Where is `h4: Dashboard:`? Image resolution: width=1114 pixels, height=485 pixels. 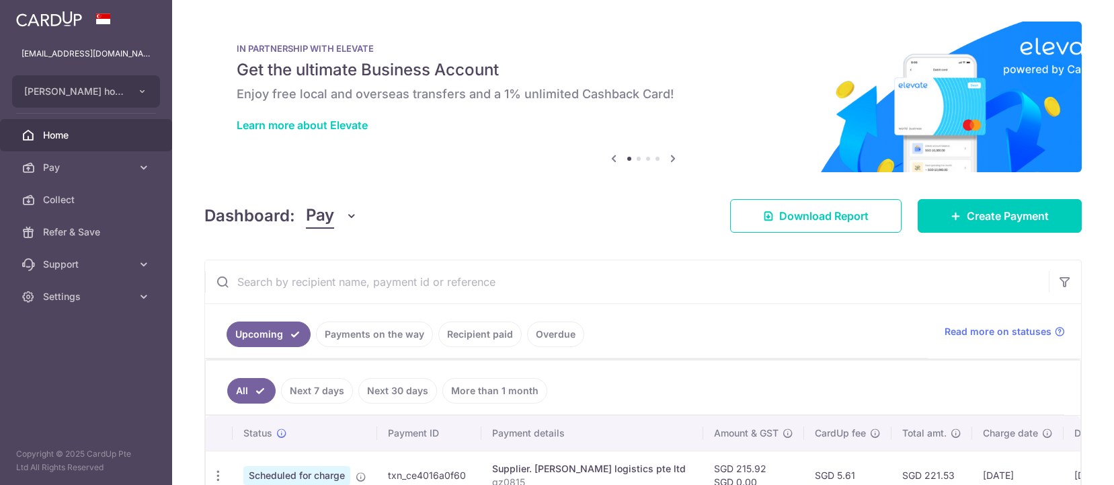 h4: Dashboard: is located at coordinates (249, 216).